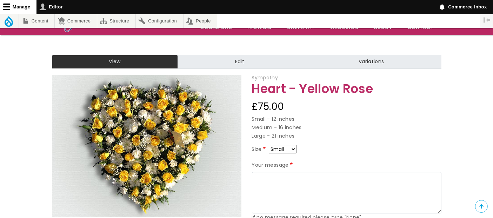 The width and height of the screenshot is (493, 218). What do you see at coordinates (487, 20) in the screenshot?
I see `button: Vertical orientation` at bounding box center [487, 20].